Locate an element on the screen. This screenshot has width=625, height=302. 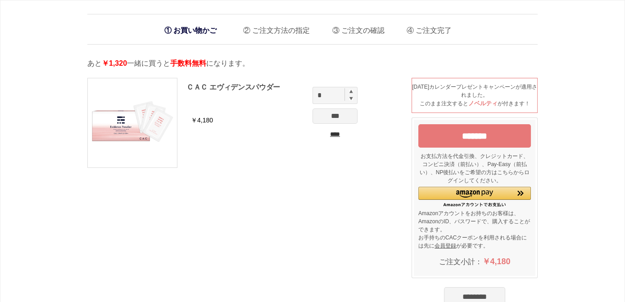
p: Amazonアカウントをお持ちのお客様は、AmazonのID、パスワードで、購入することができます。 お手持ちのCACクーポンを利用される場合には先に が必要です。 is located at coordinates (474, 230).